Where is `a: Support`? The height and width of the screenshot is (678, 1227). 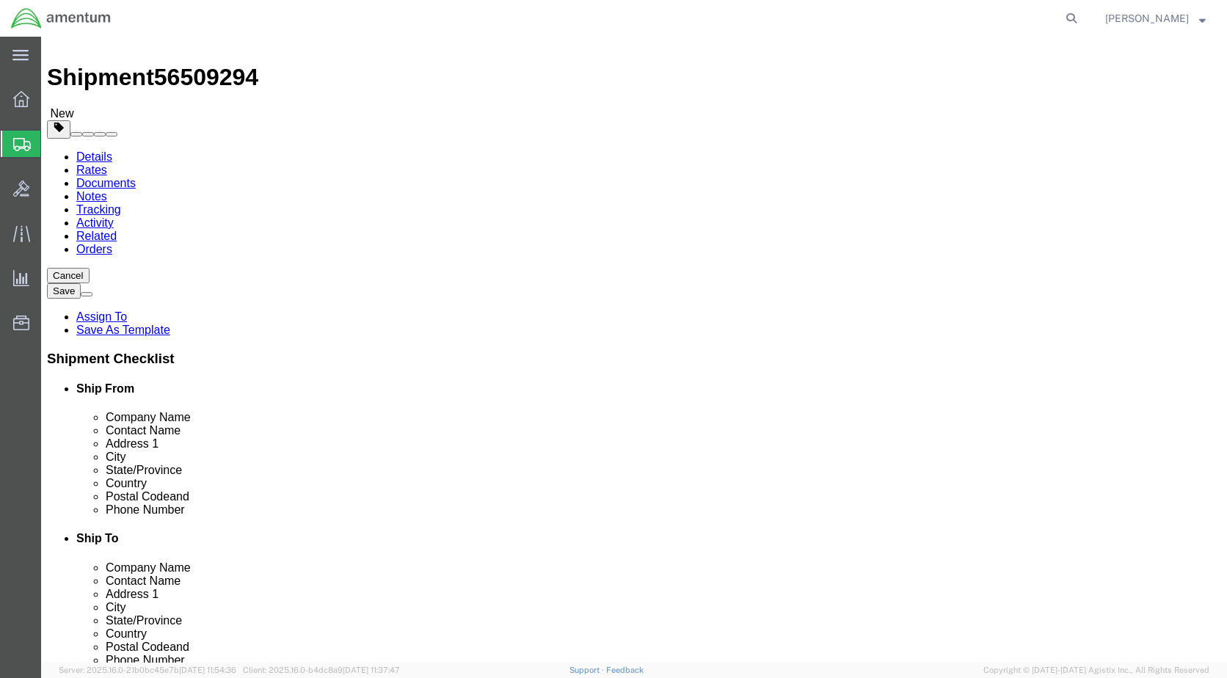
a: Support is located at coordinates (588, 670).